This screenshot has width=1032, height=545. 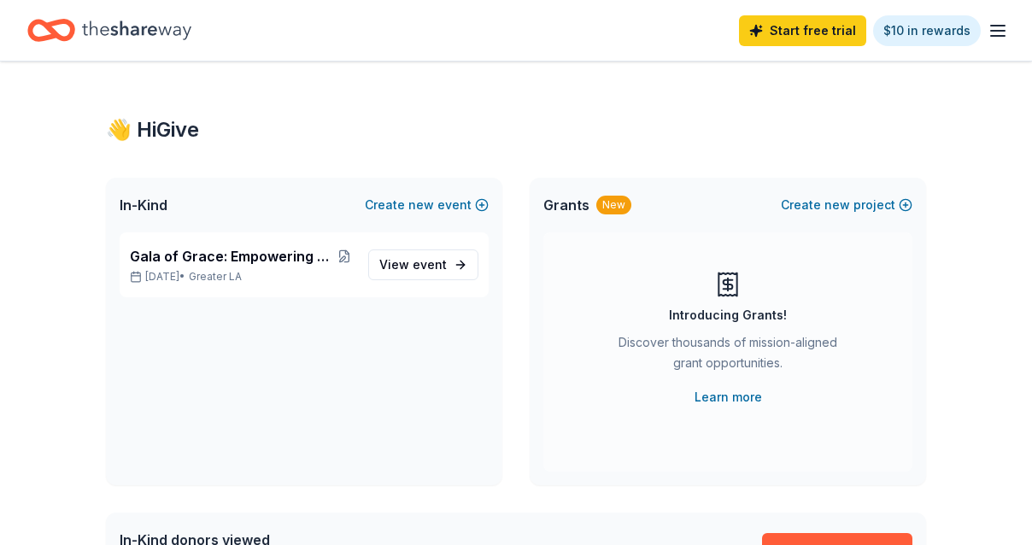 What do you see at coordinates (430, 264) in the screenshot?
I see `span: event` at bounding box center [430, 264].